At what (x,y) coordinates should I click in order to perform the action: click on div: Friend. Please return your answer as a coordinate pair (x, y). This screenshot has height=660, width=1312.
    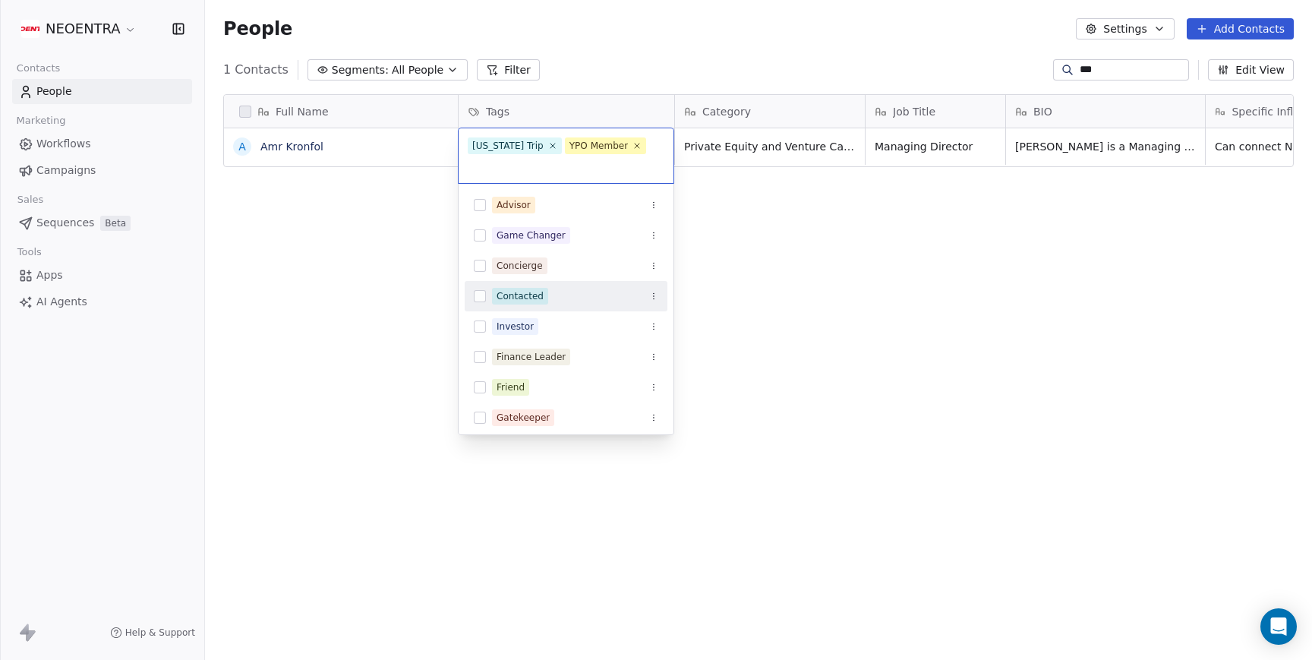
    Looking at the image, I should click on (510, 387).